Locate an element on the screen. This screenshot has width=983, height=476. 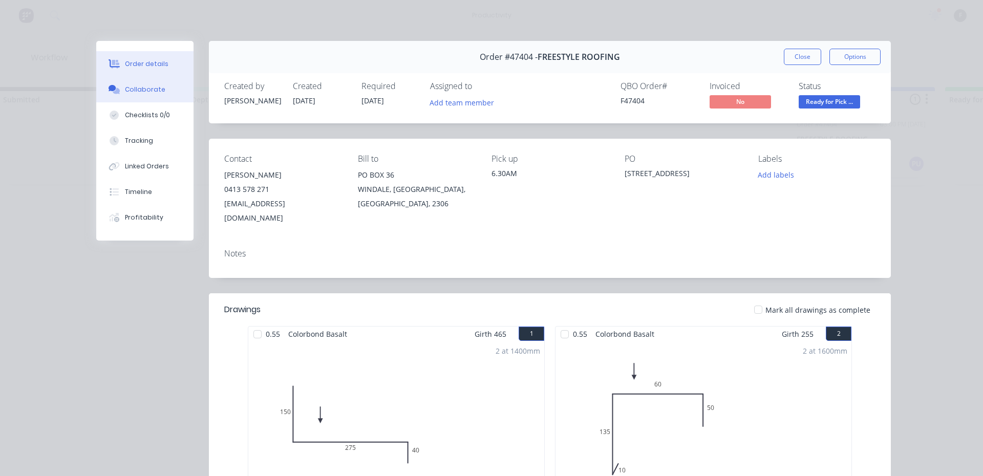
div: Notes is located at coordinates (550, 253).